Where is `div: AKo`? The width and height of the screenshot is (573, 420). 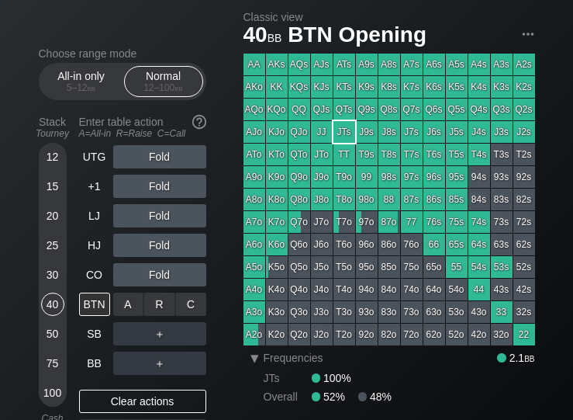 div: AKo is located at coordinates (254, 87).